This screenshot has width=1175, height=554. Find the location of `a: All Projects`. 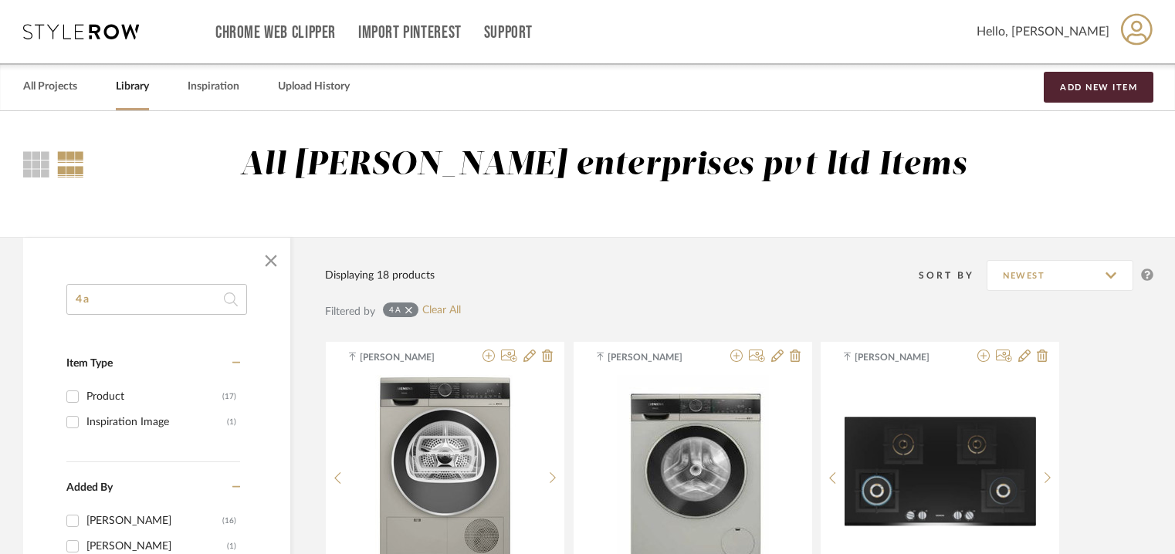

a: All Projects is located at coordinates (50, 86).